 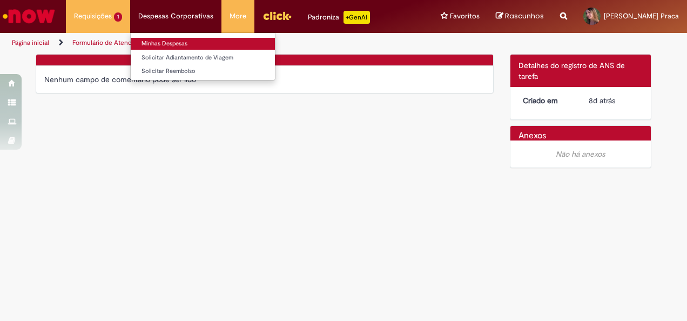 What do you see at coordinates (29, 16) in the screenshot?
I see `img: ServiceNow` at bounding box center [29, 16].